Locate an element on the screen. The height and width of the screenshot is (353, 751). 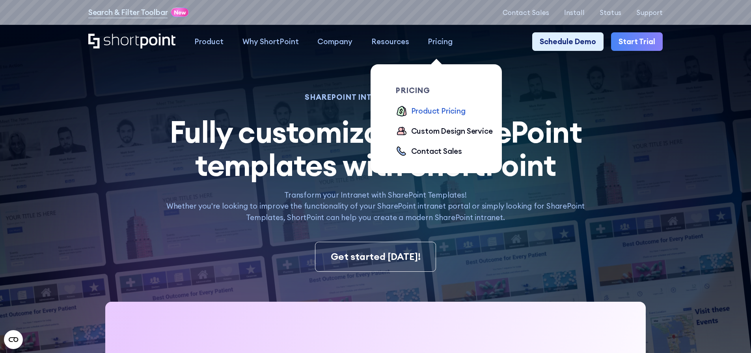
p: Contact Sales is located at coordinates (526, 12).